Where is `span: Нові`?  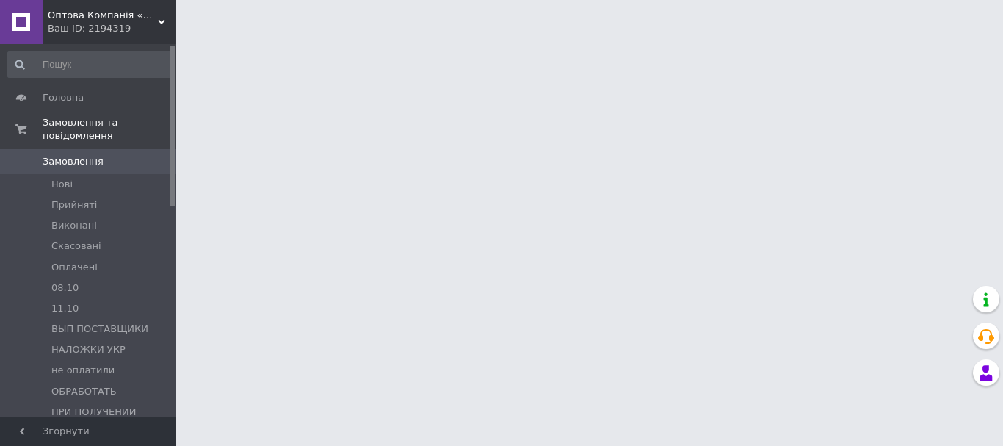
span: Нові is located at coordinates (62, 184).